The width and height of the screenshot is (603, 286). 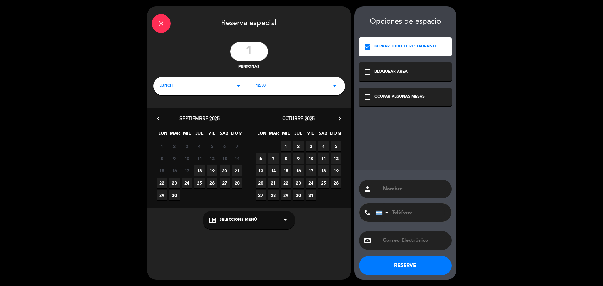 What do you see at coordinates (158, 118) in the screenshot?
I see `i: chevron_left` at bounding box center [158, 118].